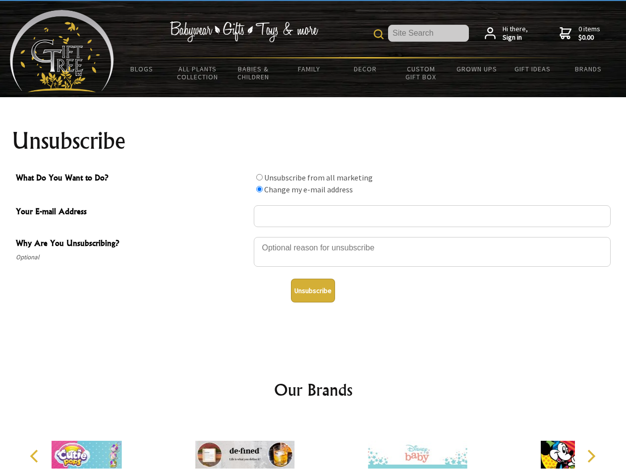 This screenshot has height=476, width=626. I want to click on span: 0 items, so click(589, 33).